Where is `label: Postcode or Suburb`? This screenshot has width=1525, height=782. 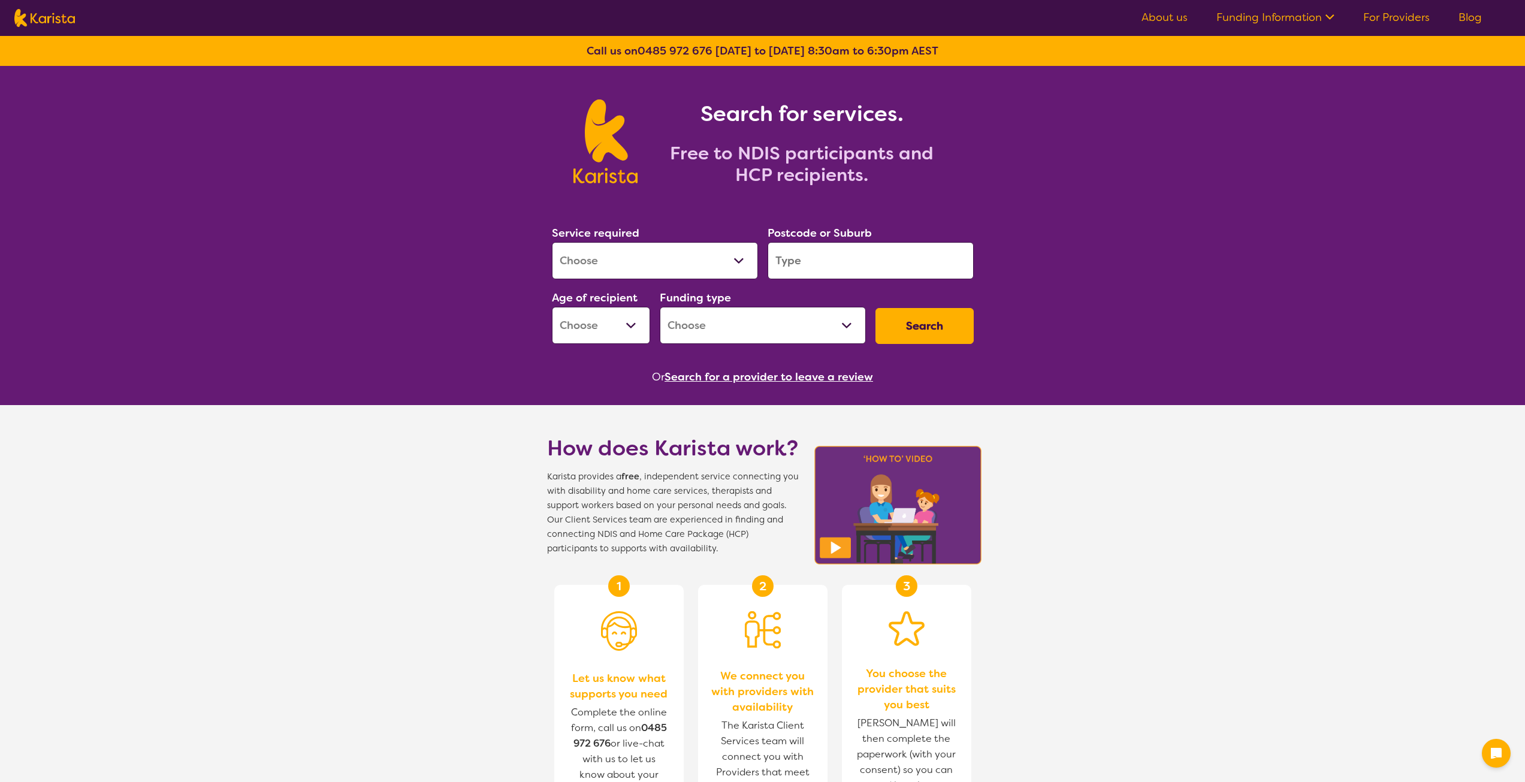 label: Postcode or Suburb is located at coordinates (819, 233).